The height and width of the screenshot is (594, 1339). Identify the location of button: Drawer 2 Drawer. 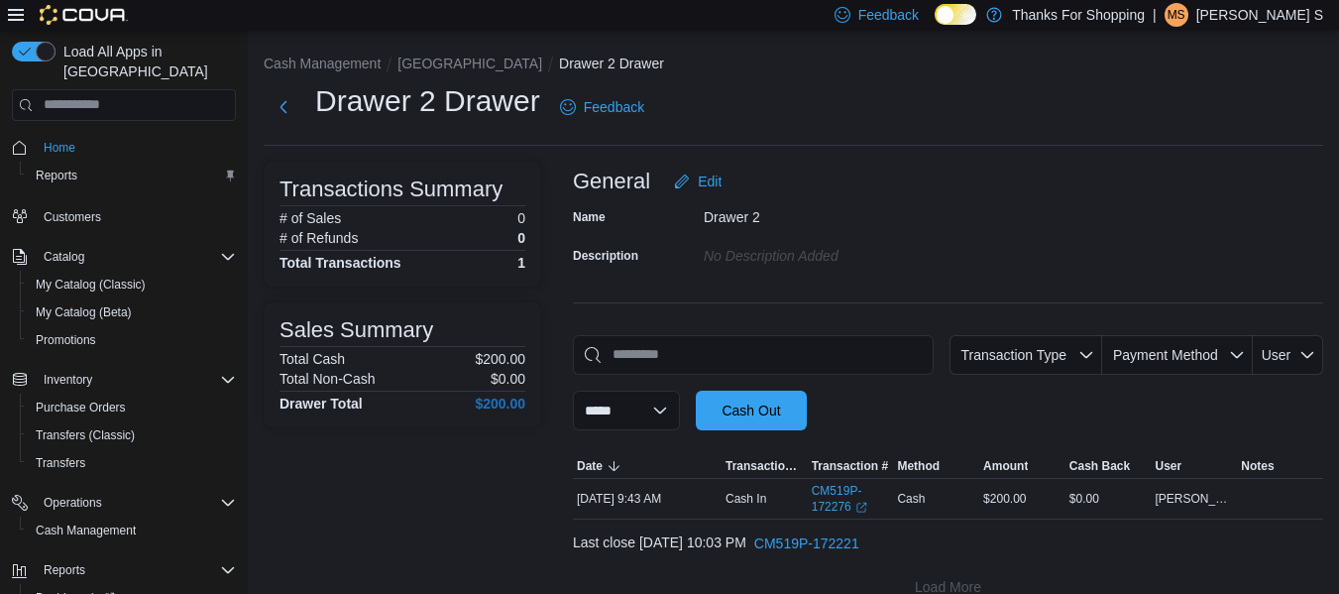
(612, 63).